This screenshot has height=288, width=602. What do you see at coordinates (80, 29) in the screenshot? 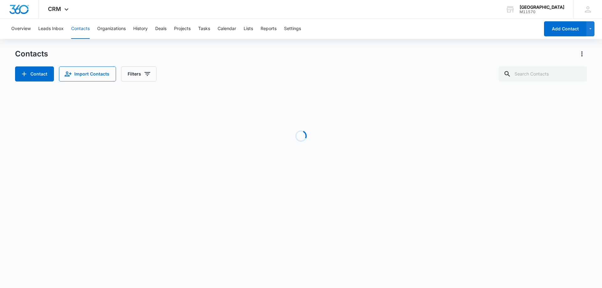
I see `button: Contacts` at bounding box center [80, 29].